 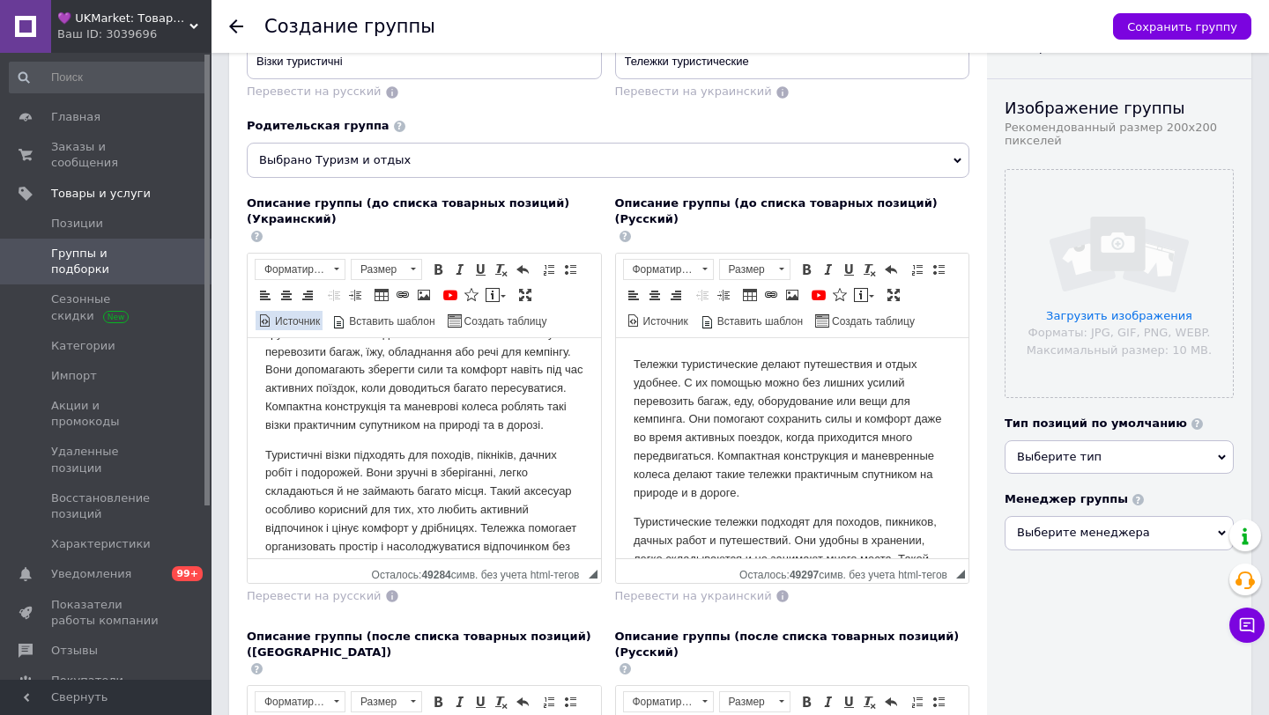 What do you see at coordinates (1247, 626) in the screenshot?
I see `button: Чат с покупателем` at bounding box center [1247, 626].